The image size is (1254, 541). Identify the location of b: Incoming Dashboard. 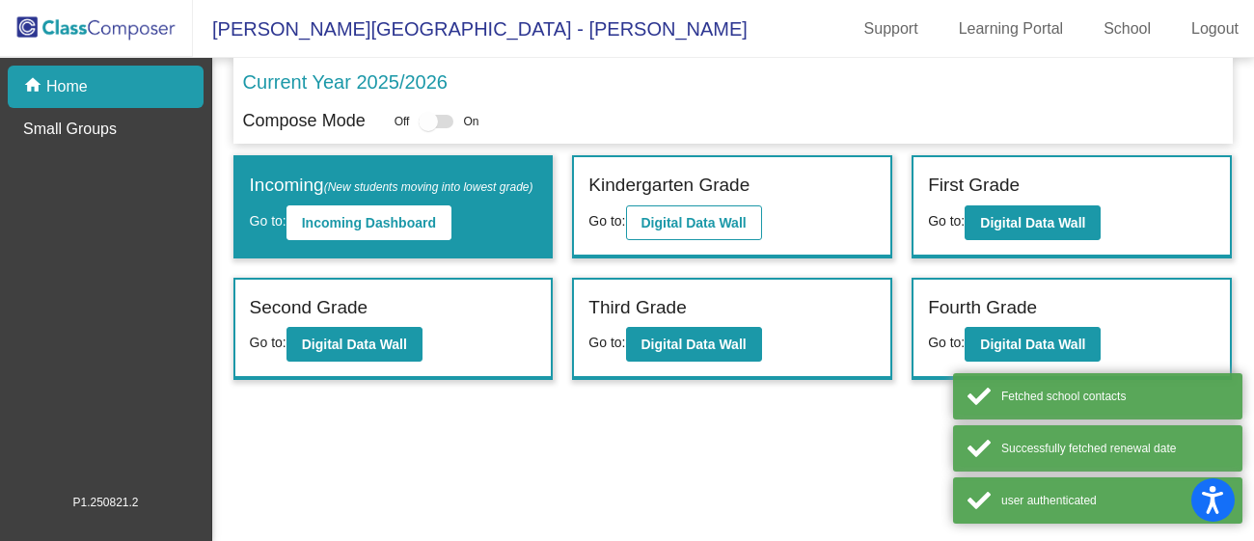
(368, 223).